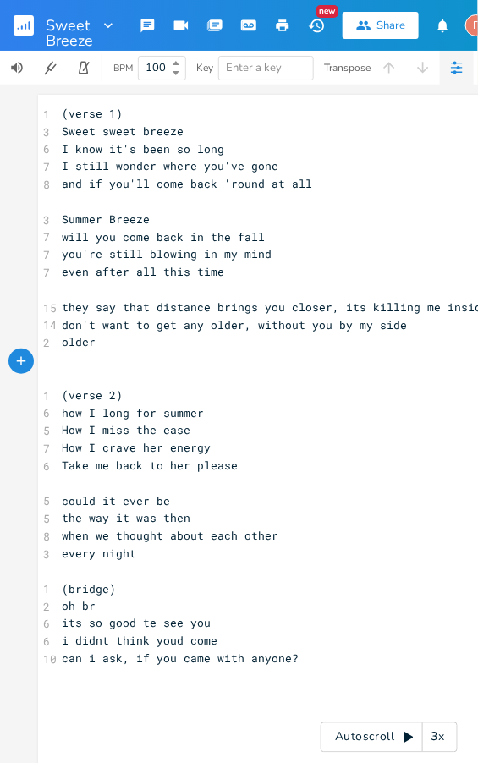  I want to click on span: you're still blowing in my mind, so click(167, 254).